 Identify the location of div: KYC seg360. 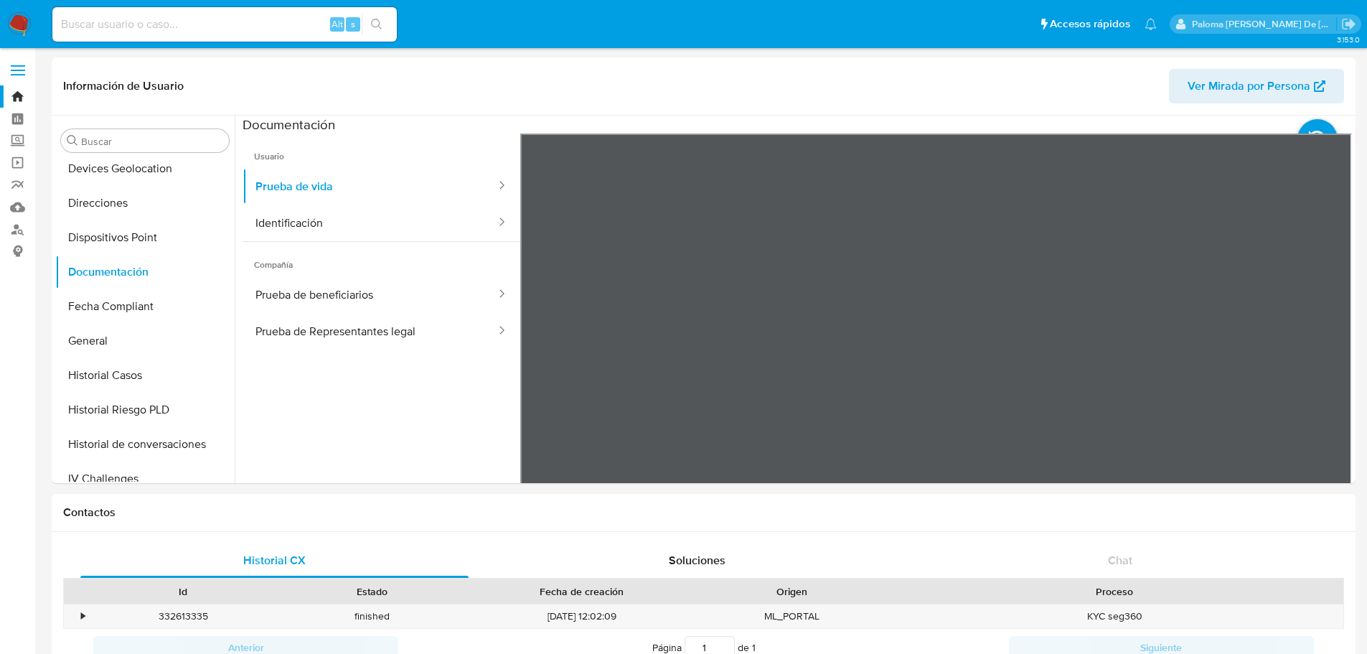
(1115, 616).